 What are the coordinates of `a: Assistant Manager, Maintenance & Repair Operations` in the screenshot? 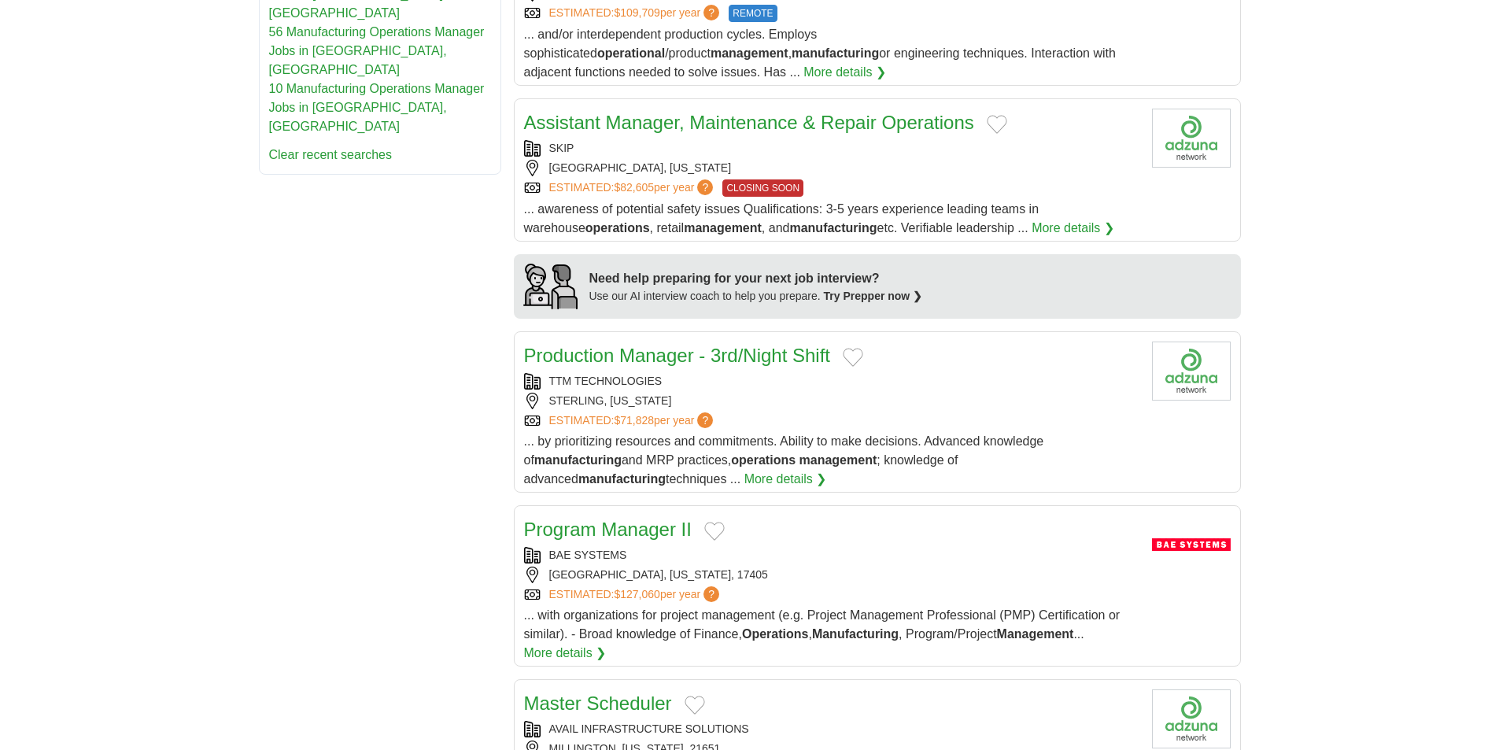 It's located at (749, 122).